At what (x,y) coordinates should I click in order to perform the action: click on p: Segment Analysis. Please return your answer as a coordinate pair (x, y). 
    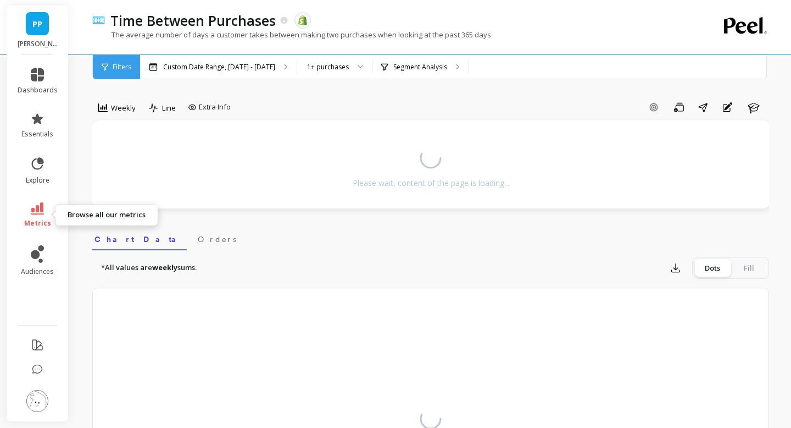
    Looking at the image, I should click on (420, 67).